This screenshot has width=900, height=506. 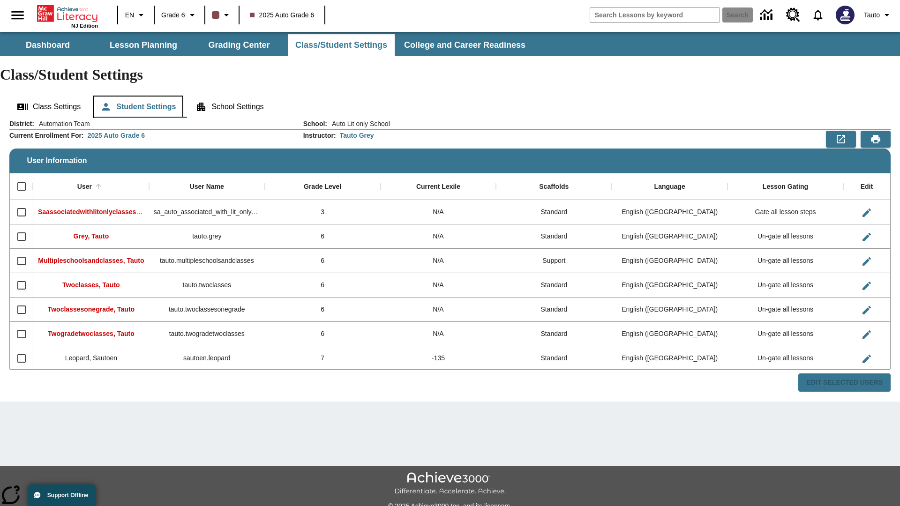 I want to click on a: Home, so click(x=67, y=14).